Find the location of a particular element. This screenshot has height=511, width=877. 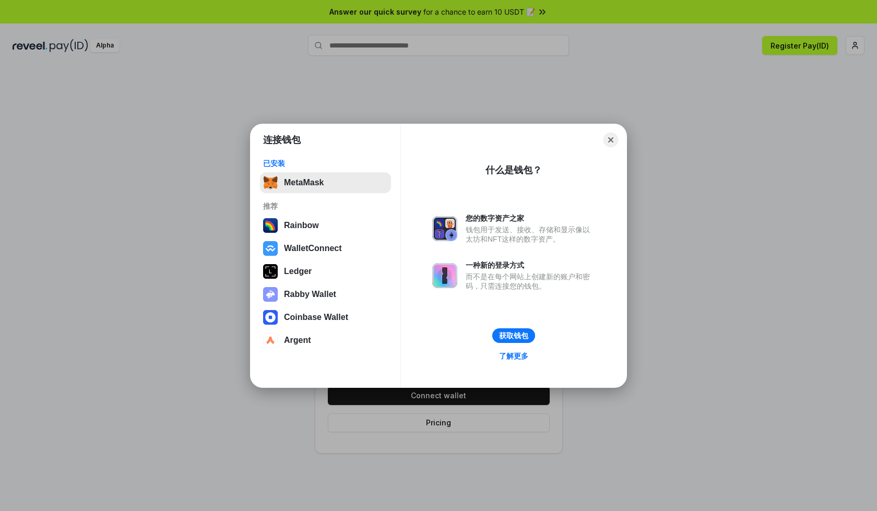

div: WalletConnect is located at coordinates (313, 249).